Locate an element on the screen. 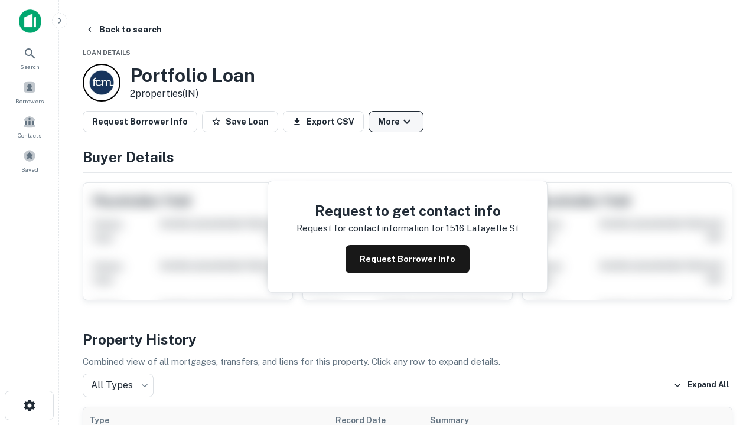 The height and width of the screenshot is (425, 756). div: Contacts is located at coordinates (30, 126).